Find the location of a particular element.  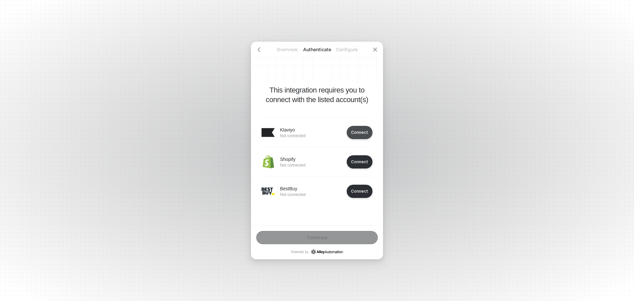

p: Powered by is located at coordinates (317, 252).